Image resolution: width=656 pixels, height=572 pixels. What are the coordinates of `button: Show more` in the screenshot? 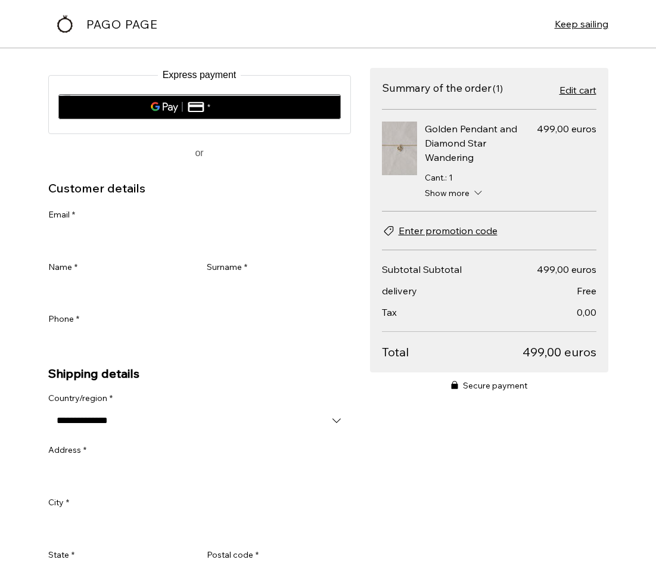 It's located at (510, 193).